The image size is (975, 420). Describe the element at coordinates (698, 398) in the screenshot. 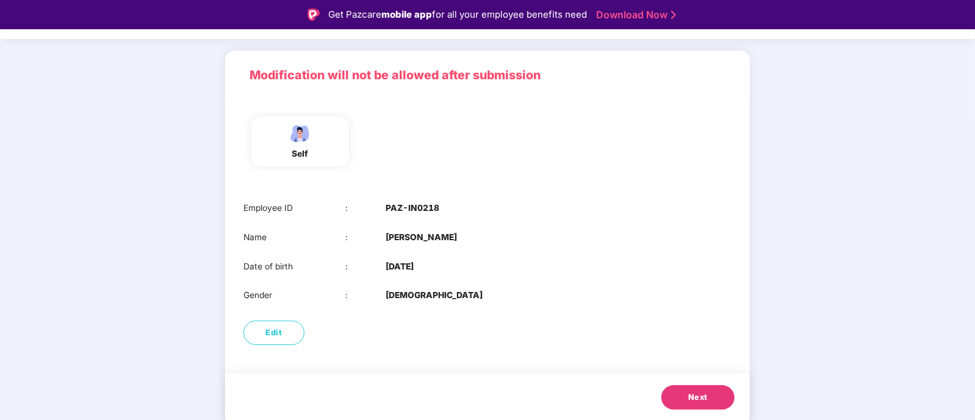

I see `button: Next` at that location.